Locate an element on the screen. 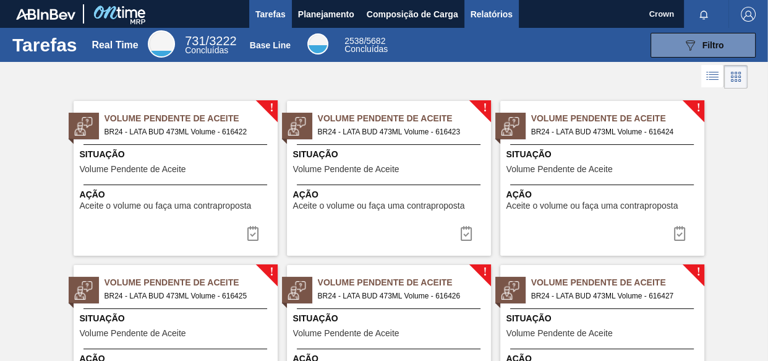 This screenshot has width=768, height=361. span: / 3222 is located at coordinates (210, 41).